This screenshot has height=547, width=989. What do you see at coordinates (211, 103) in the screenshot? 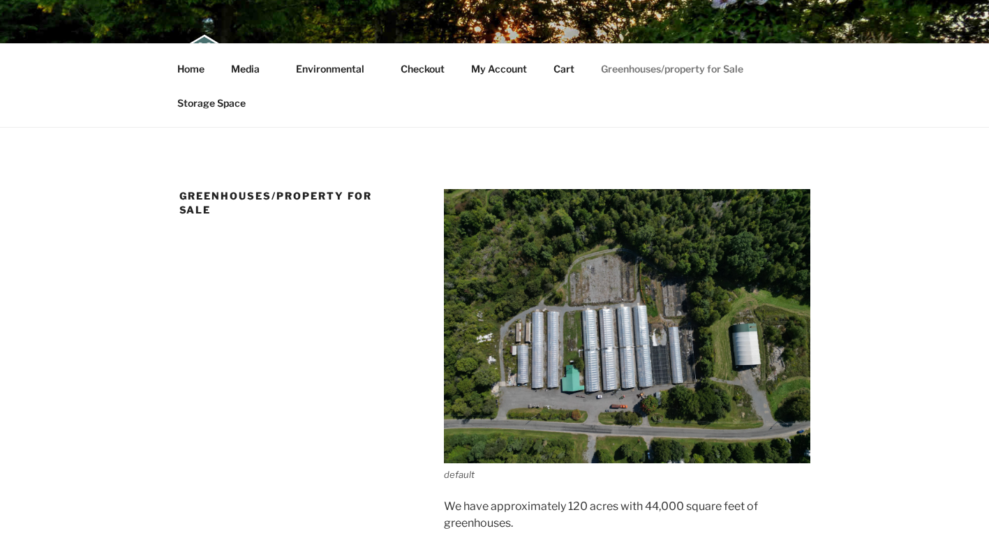
I see `a: Storage Space` at bounding box center [211, 103].